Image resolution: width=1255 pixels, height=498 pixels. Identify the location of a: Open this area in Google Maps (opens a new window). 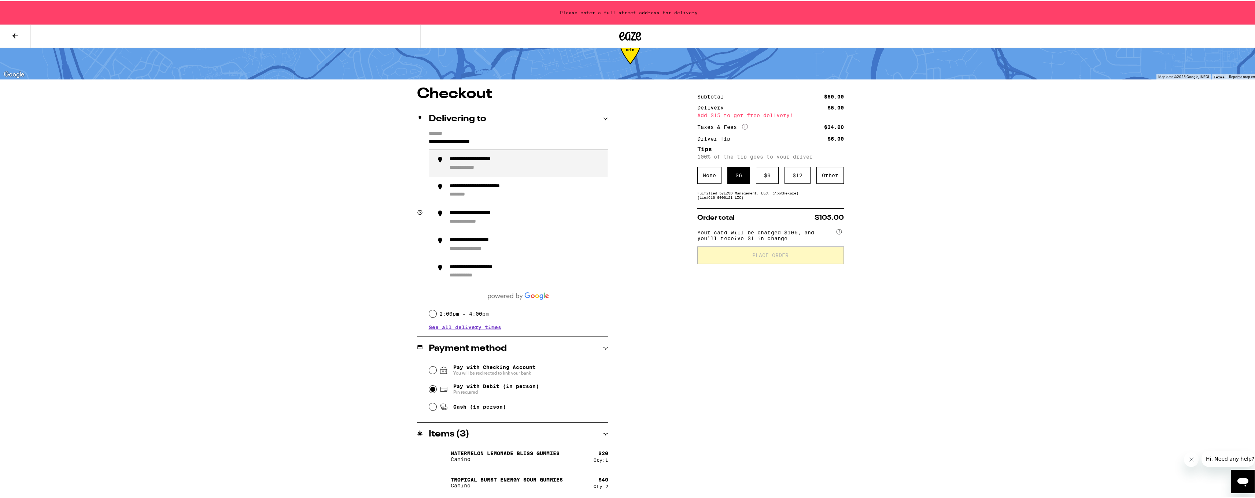
(14, 74).